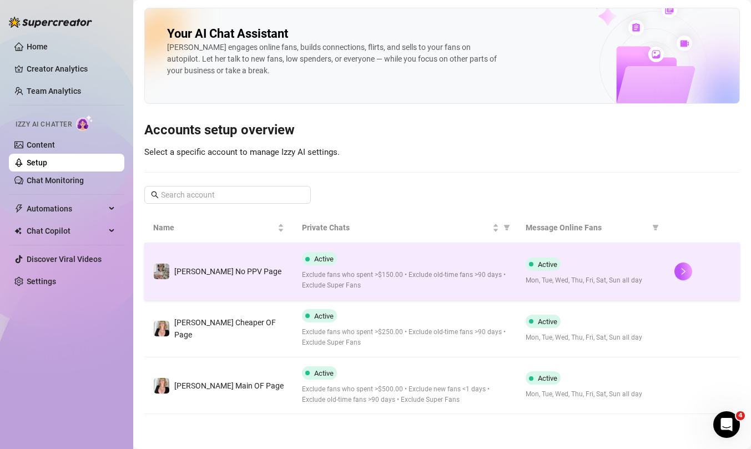  I want to click on img: Lilly's Cheaper OF Page, so click(161, 329).